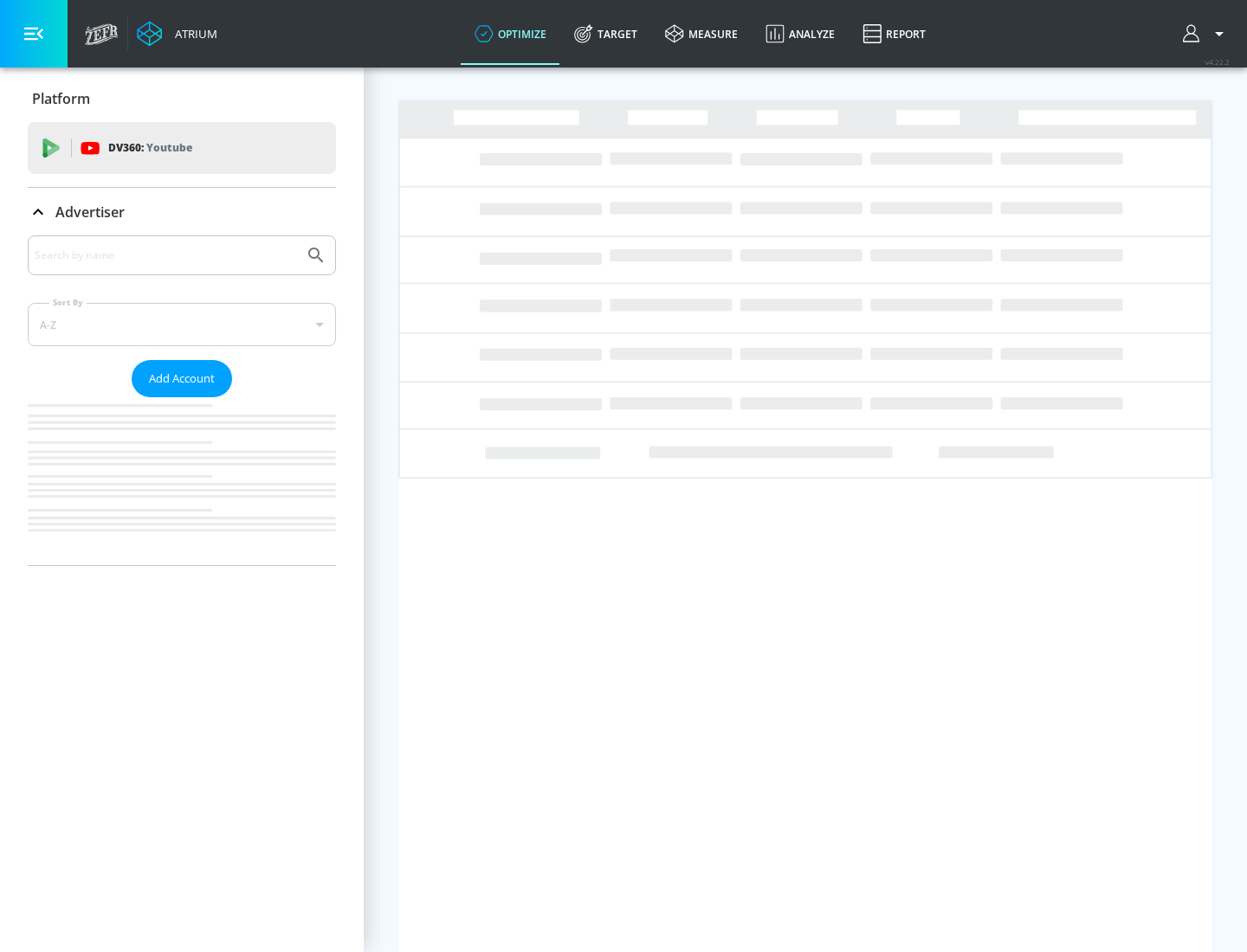 This screenshot has height=952, width=1247. Describe the element at coordinates (1218, 62) in the screenshot. I see `span: v 4.22.2` at that location.